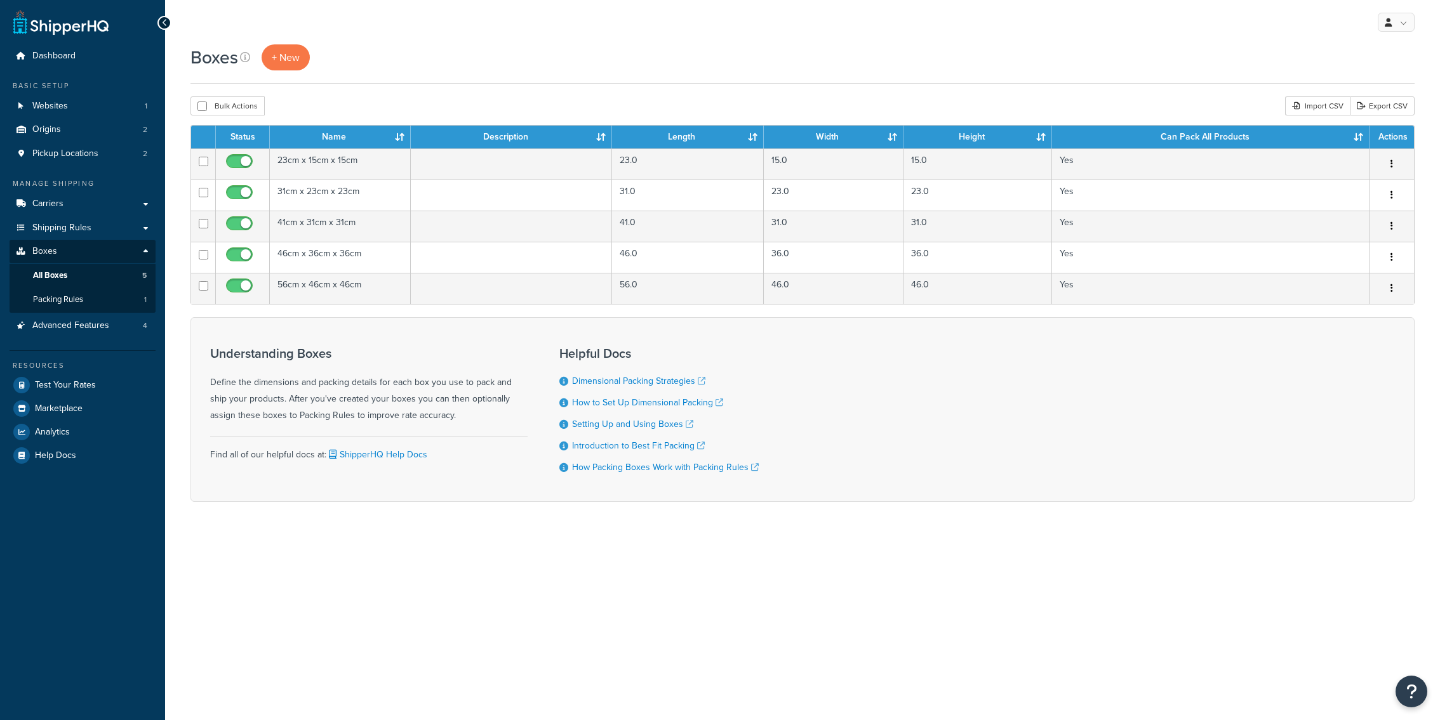 This screenshot has width=1440, height=720. Describe the element at coordinates (1211, 137) in the screenshot. I see `th: Can Pack All Products : activate to sort column ascending` at that location.